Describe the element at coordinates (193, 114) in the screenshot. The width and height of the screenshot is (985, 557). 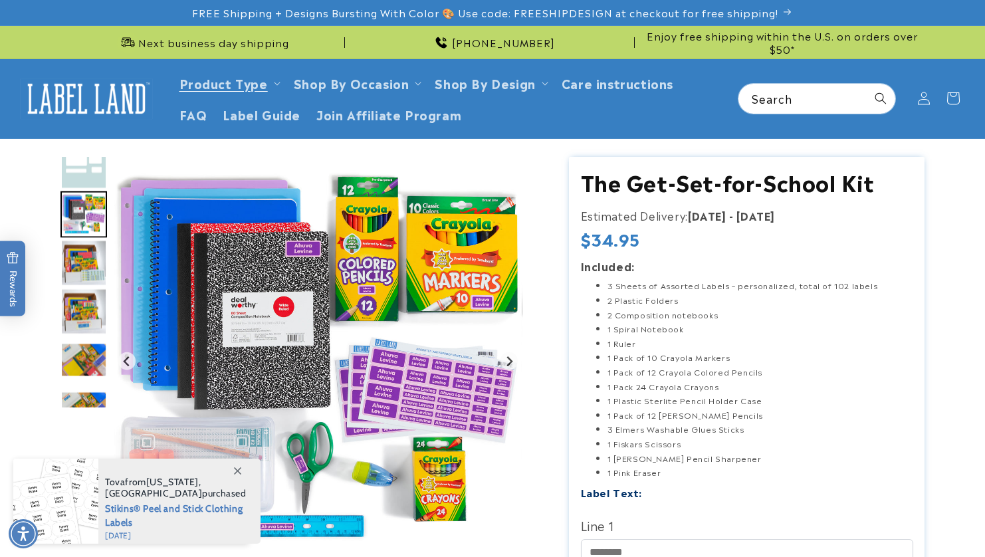
I see `a: FAQ` at that location.